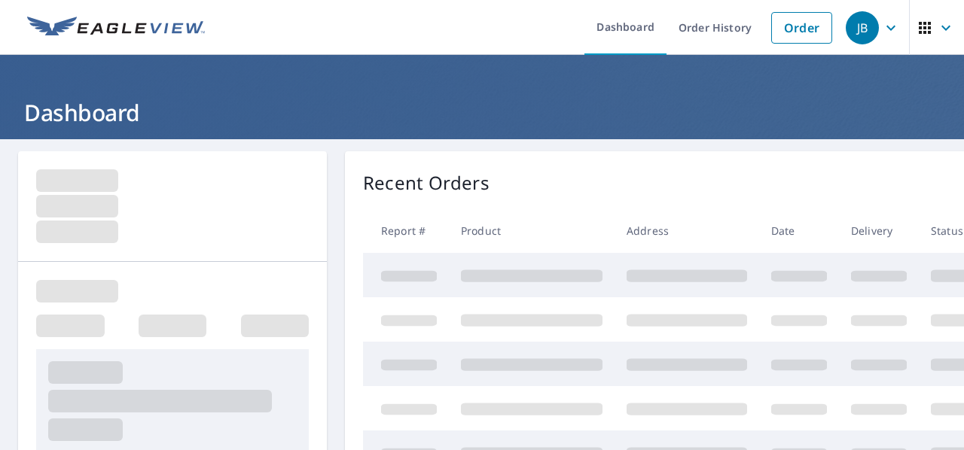 The width and height of the screenshot is (964, 450). What do you see at coordinates (799, 230) in the screenshot?
I see `th: Date` at bounding box center [799, 230].